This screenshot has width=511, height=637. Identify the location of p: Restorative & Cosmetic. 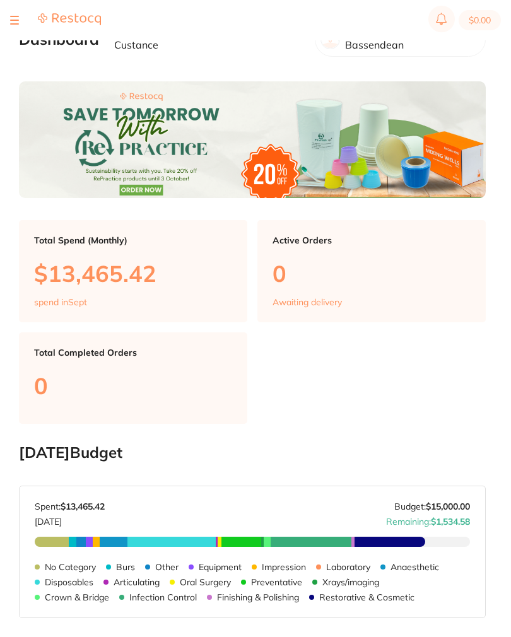
(367, 597).